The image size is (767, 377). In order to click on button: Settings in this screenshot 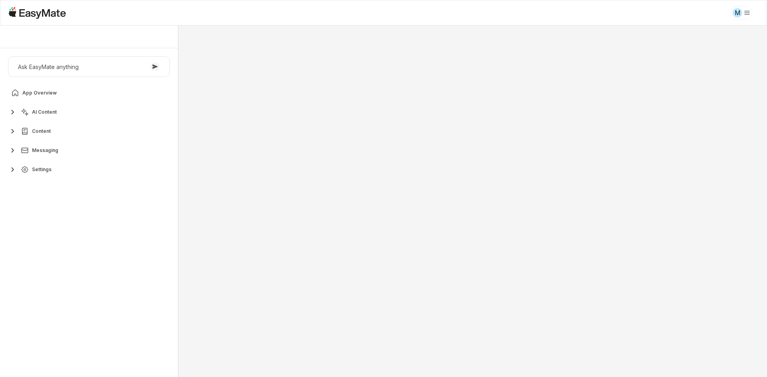, I will do `click(89, 170)`.